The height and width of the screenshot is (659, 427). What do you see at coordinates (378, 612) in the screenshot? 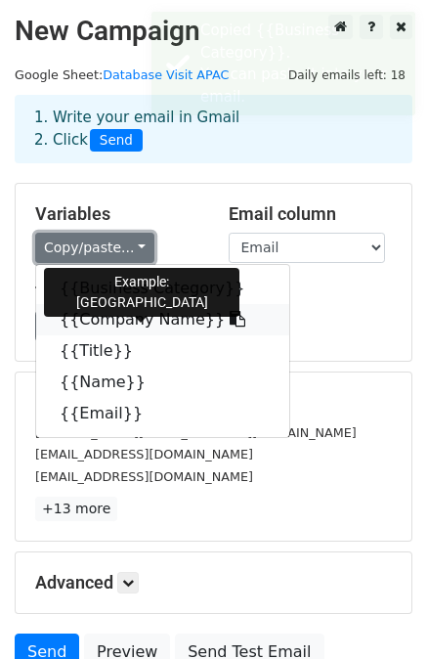
I see `div: Chat Widget` at bounding box center [378, 612].